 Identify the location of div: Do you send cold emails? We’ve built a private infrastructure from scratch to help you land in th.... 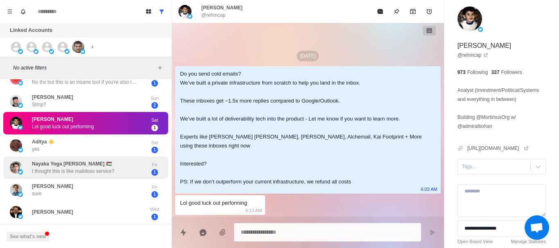
(301, 128).